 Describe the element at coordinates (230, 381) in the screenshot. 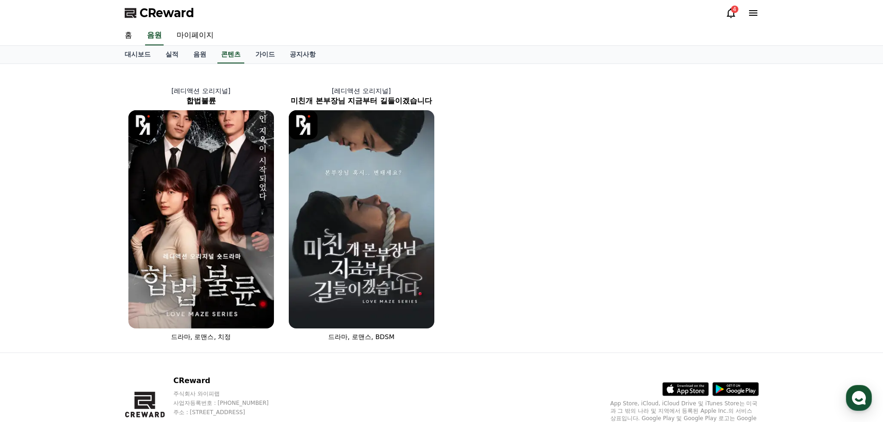

I see `p: CReward` at that location.